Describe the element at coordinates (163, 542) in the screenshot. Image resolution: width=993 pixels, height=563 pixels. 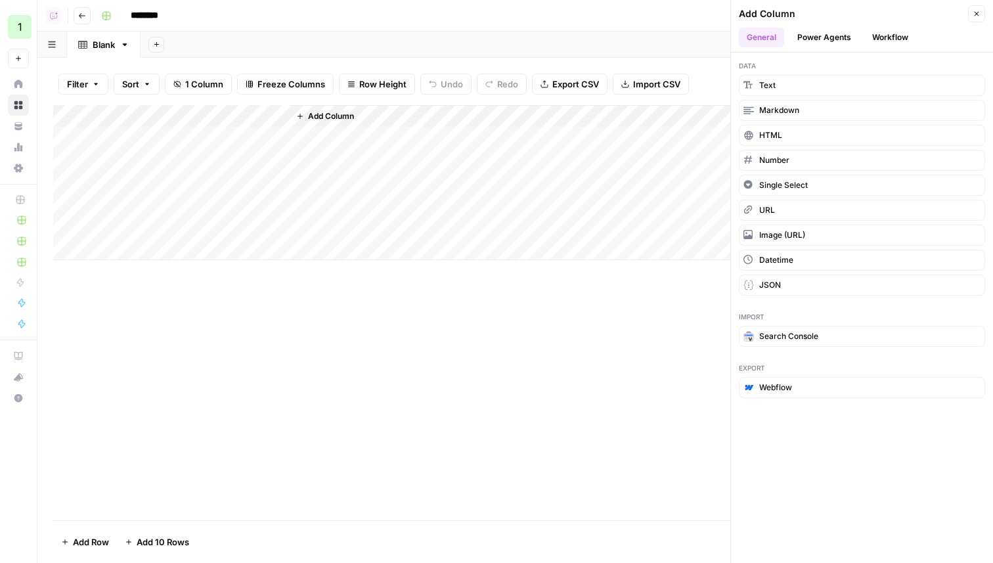
I see `span: Add 10 Rows` at that location.